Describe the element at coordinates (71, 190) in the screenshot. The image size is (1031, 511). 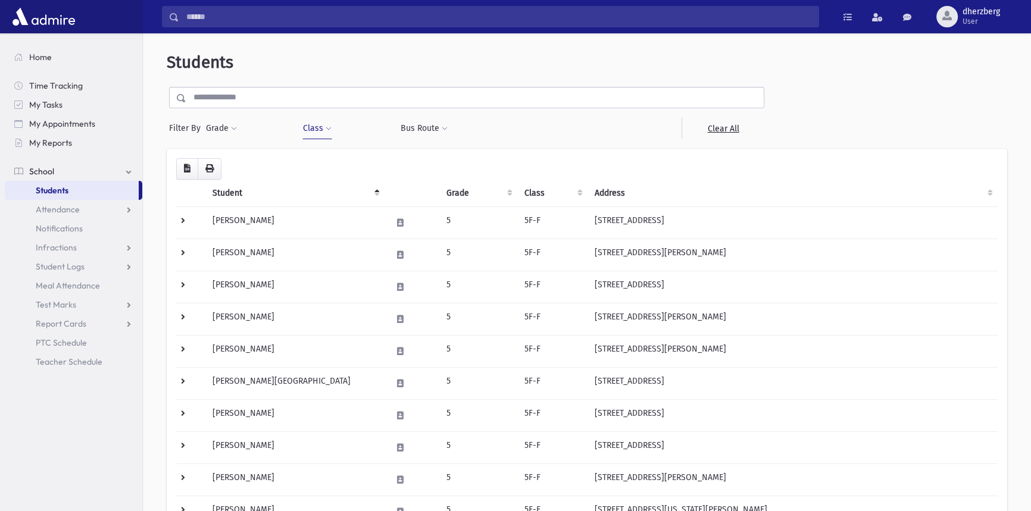
I see `a: Students` at that location.